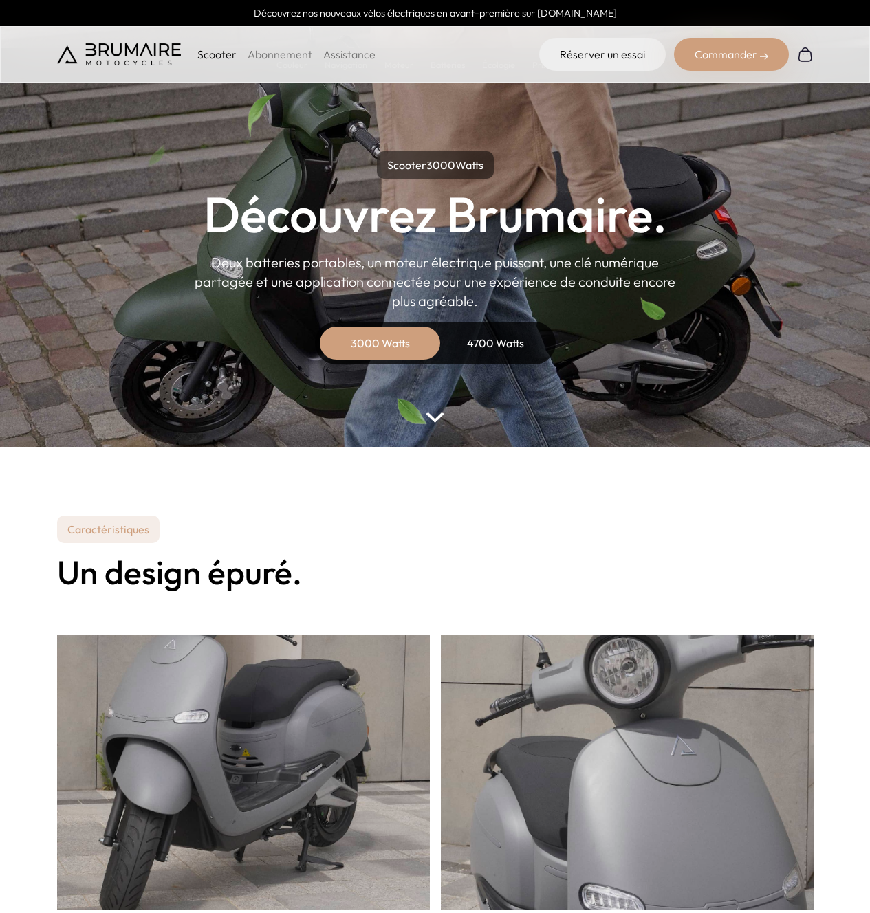 The image size is (870, 913). What do you see at coordinates (441, 165) in the screenshot?
I see `span: 3000` at bounding box center [441, 165].